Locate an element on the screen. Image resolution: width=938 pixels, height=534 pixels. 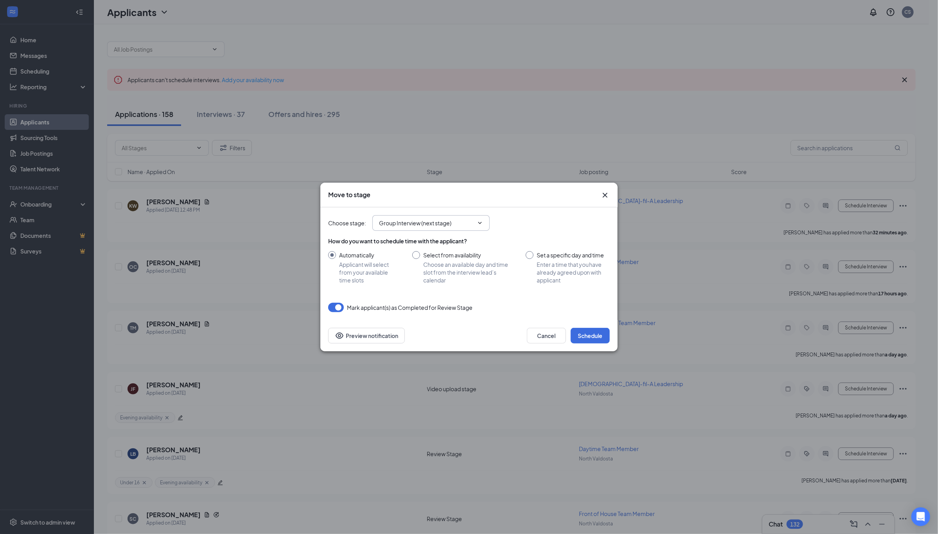
button: Preview notificationEye is located at coordinates (367, 336).